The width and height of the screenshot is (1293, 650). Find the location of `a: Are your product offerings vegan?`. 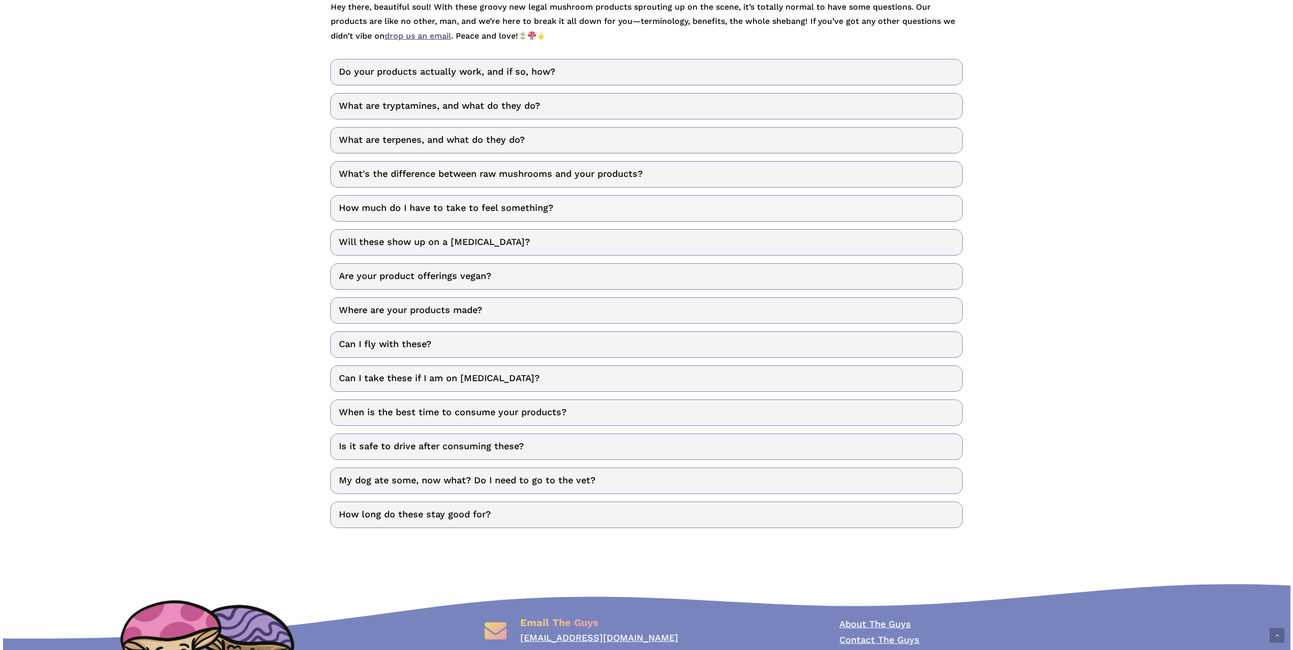

a: Are your product offerings vegan? is located at coordinates (646, 276).